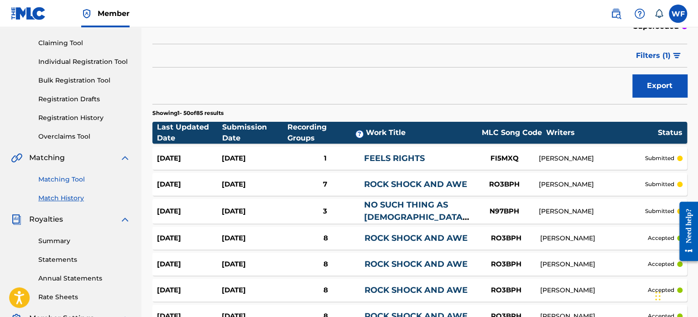 The image size is (698, 317). I want to click on div: Help, so click(640, 14).